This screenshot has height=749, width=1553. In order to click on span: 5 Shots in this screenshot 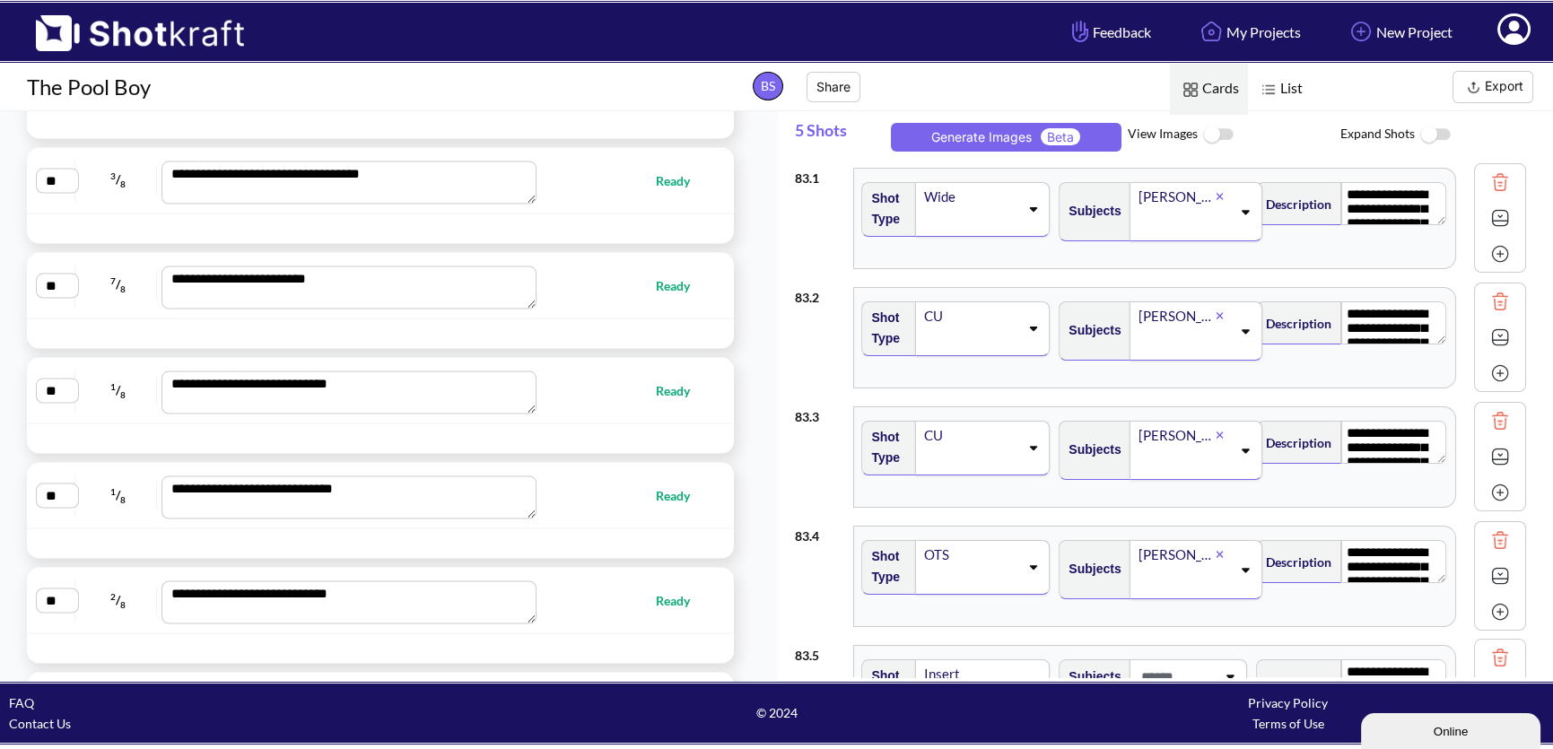, I will do `click(840, 135)`.